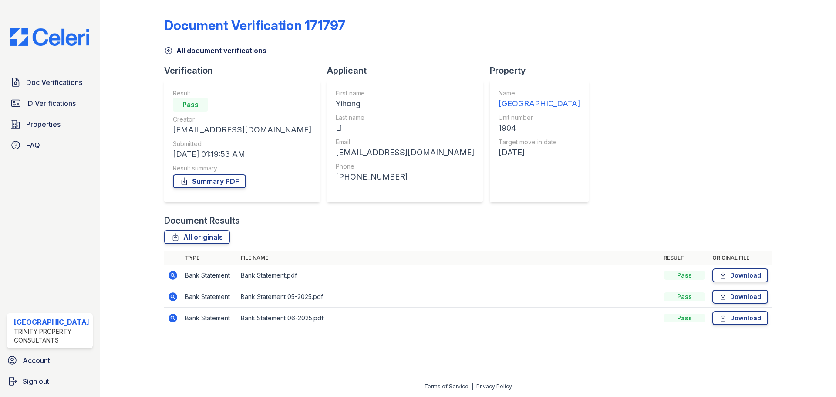 This screenshot has width=836, height=397. Describe the element at coordinates (448, 318) in the screenshot. I see `td: Bank Statement 06-2025.pdf` at that location.